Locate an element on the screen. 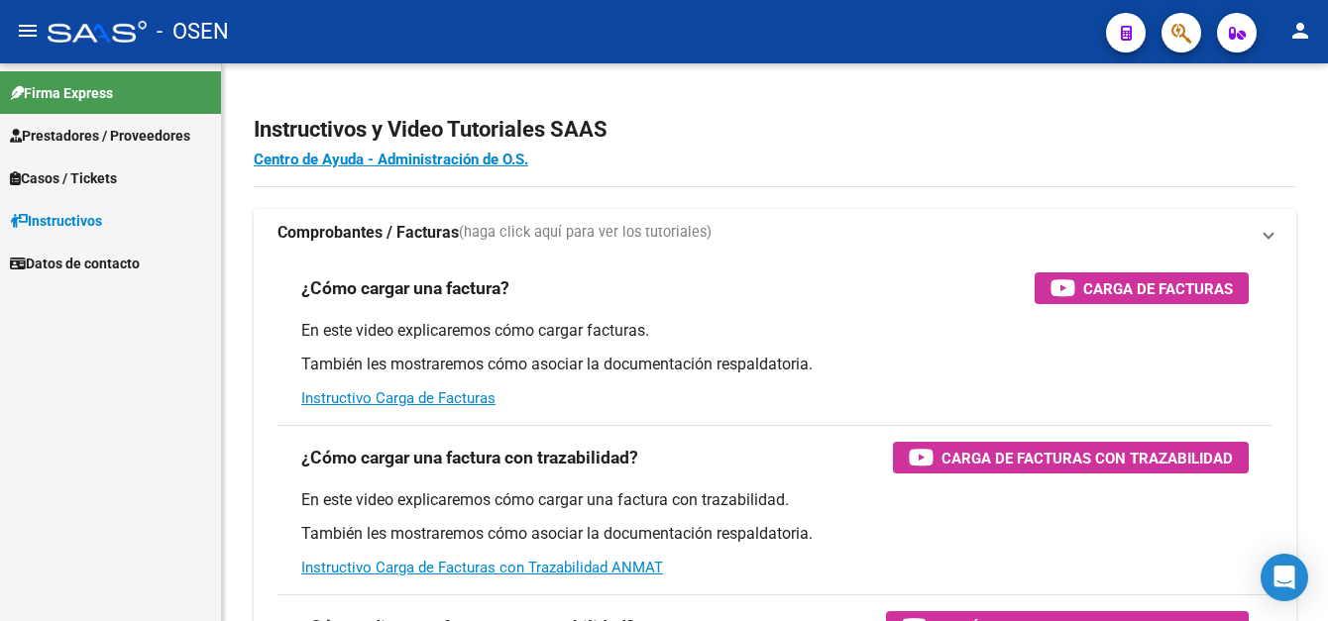 This screenshot has width=1328, height=621. span: Carga de Facturas con Trazabilidad is located at coordinates (1087, 458).